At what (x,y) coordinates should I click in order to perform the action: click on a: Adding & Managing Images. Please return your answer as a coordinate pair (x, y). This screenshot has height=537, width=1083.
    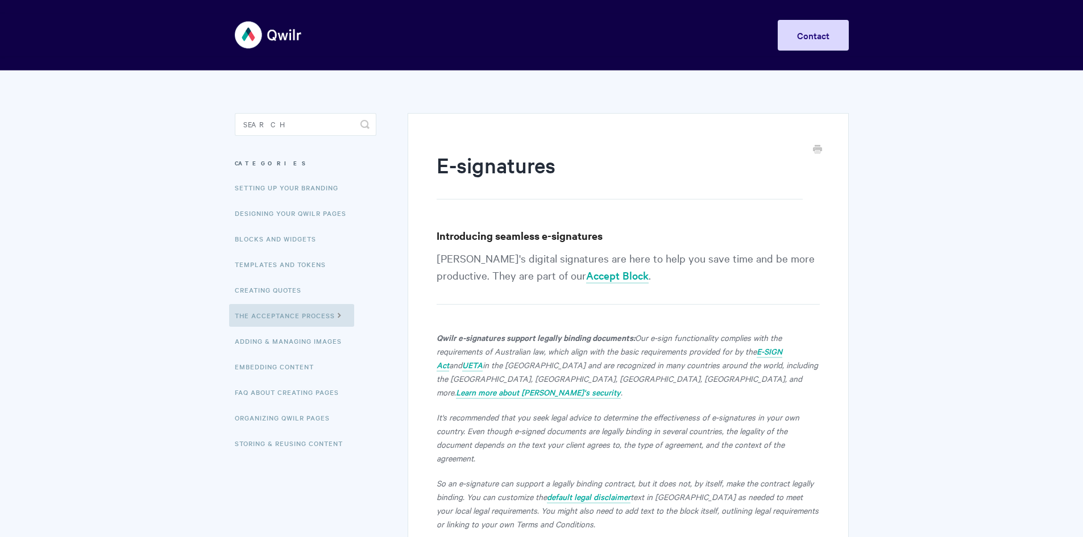
    Looking at the image, I should click on (292, 341).